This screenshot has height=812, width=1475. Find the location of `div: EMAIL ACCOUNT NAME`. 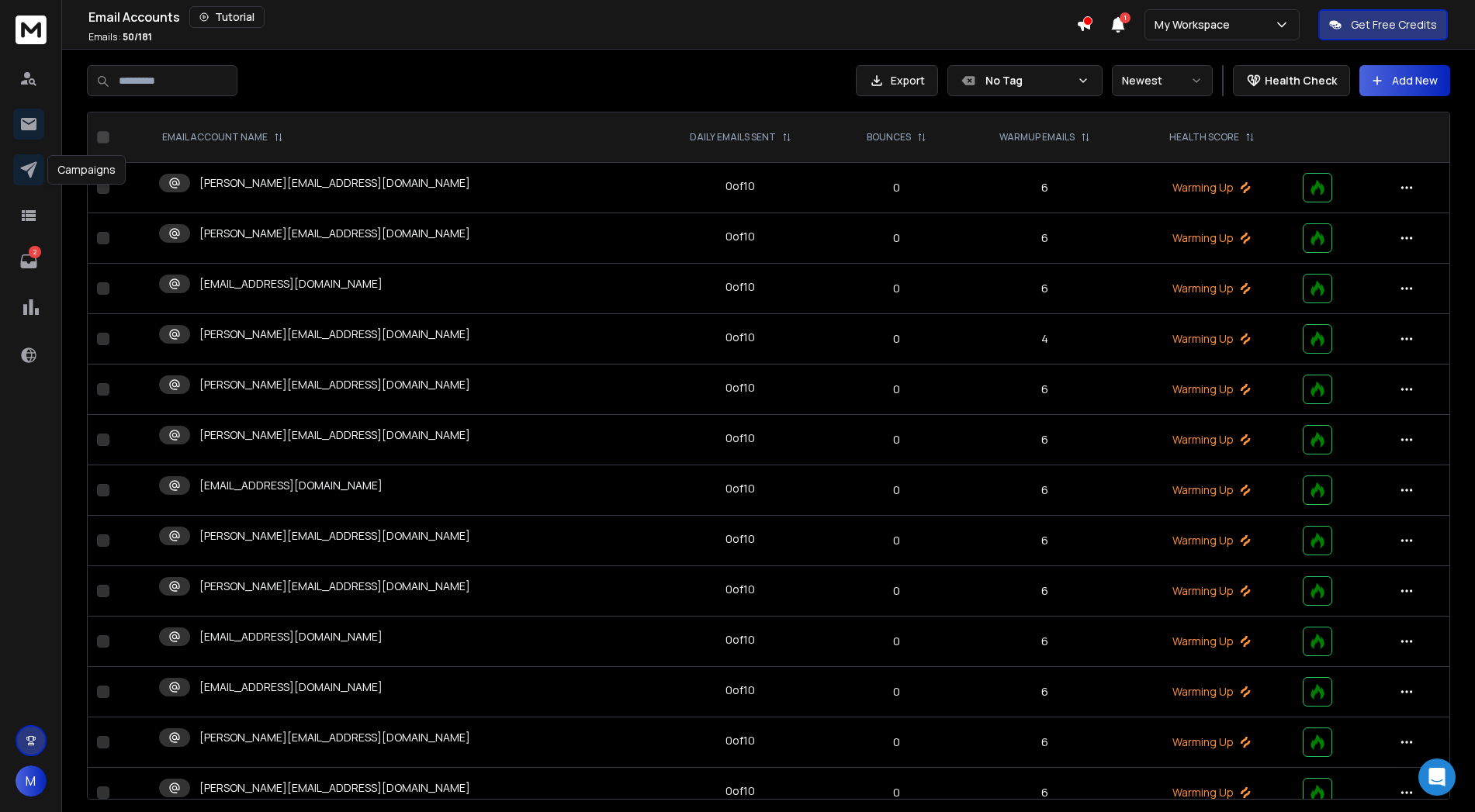

div: EMAIL ACCOUNT NAME is located at coordinates (223, 137).